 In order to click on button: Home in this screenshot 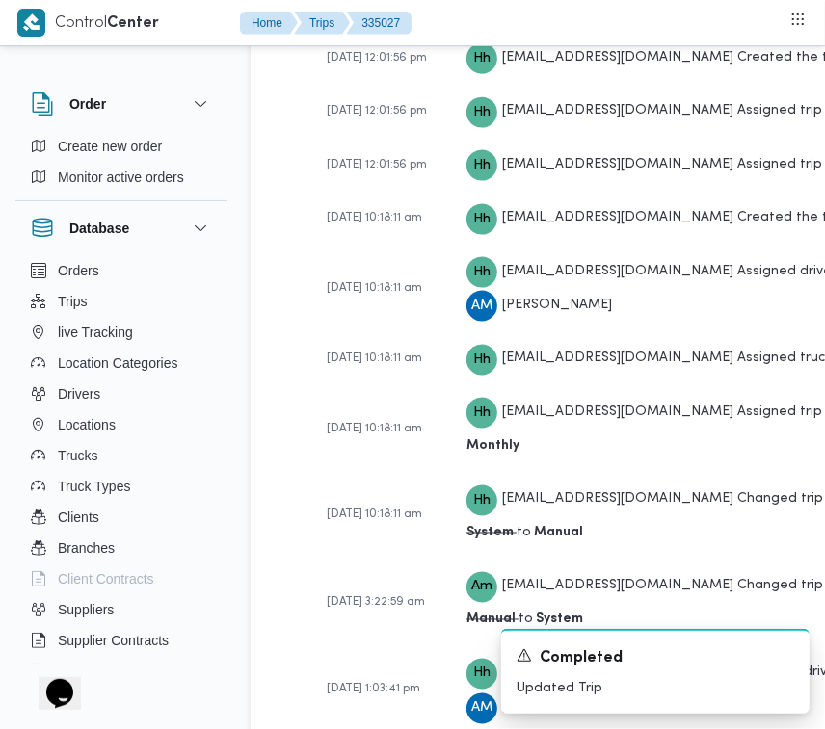, I will do `click(269, 23)`.